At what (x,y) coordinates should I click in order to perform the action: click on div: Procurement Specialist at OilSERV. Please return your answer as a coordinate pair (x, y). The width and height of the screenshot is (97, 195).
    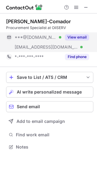
    Looking at the image, I should click on (50, 28).